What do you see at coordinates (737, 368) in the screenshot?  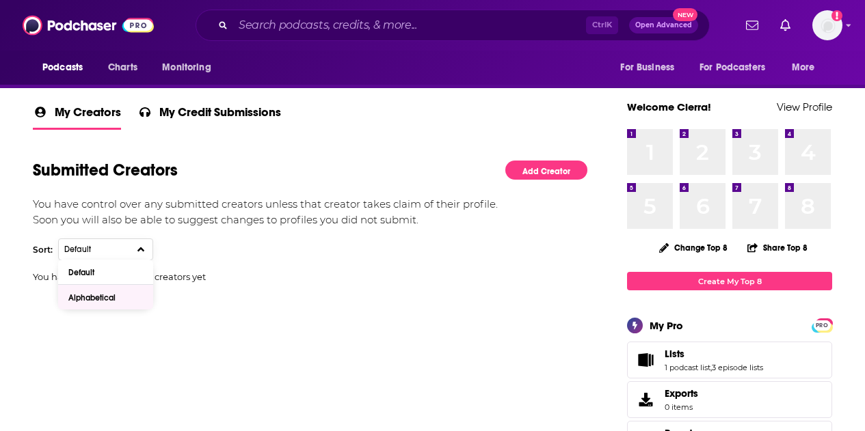 I see `a: 3 episode lists` at bounding box center [737, 368].